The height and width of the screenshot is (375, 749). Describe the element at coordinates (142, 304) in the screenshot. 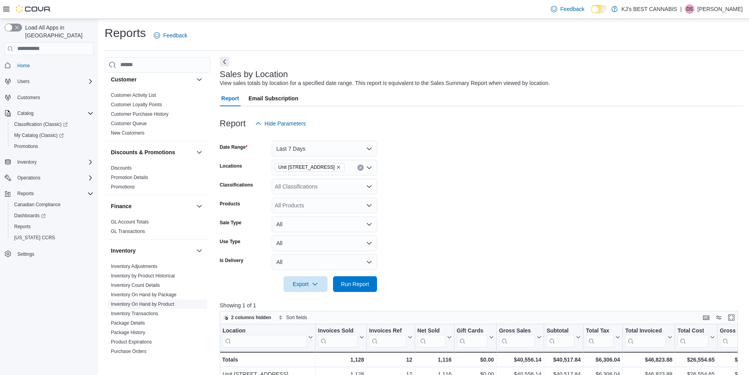

I see `a: Inventory On Hand by Product` at that location.